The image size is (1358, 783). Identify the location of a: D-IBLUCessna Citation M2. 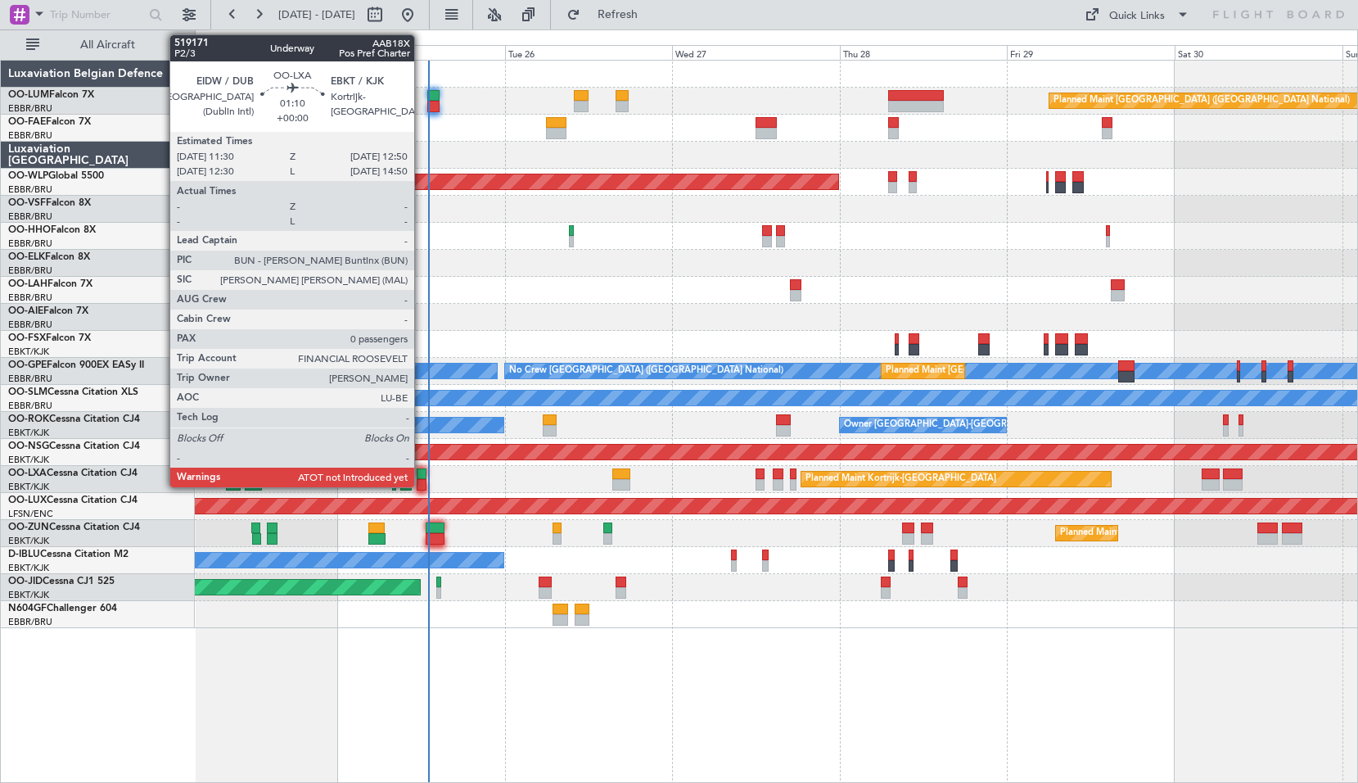
(68, 554).